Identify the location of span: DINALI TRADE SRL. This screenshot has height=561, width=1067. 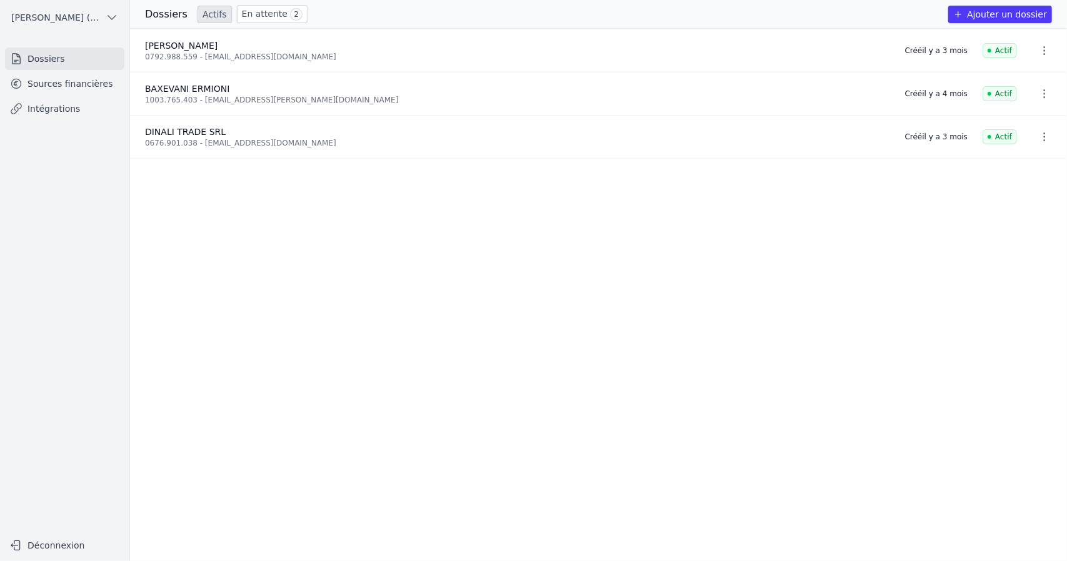
(185, 132).